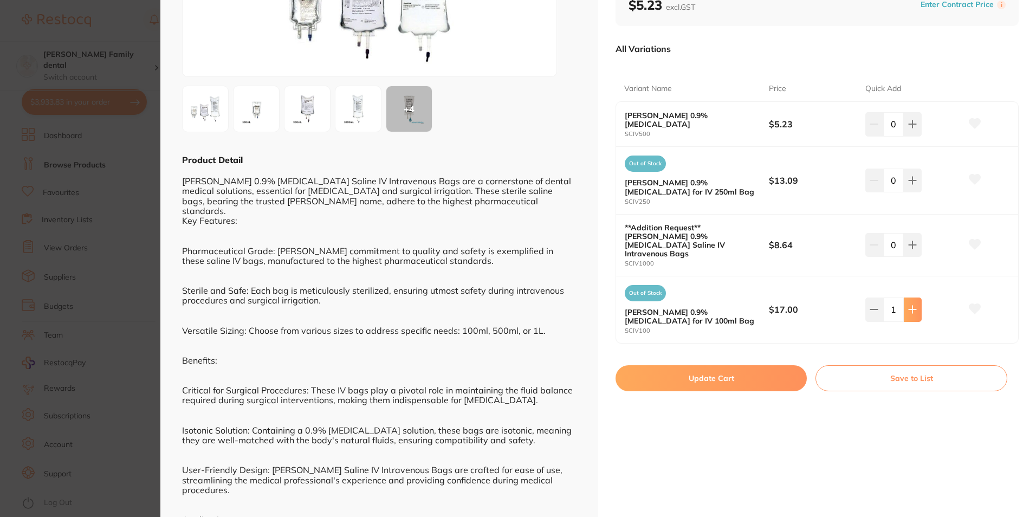 The width and height of the screenshot is (1036, 517). I want to click on small: SCIV1000, so click(697, 263).